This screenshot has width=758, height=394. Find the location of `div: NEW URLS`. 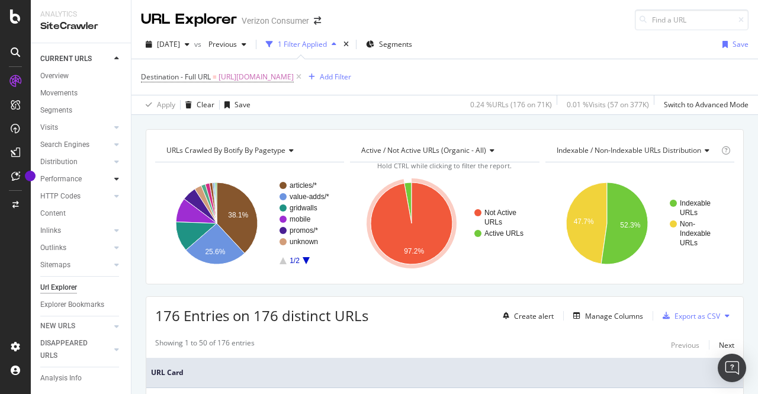

div: NEW URLS is located at coordinates (57, 326).